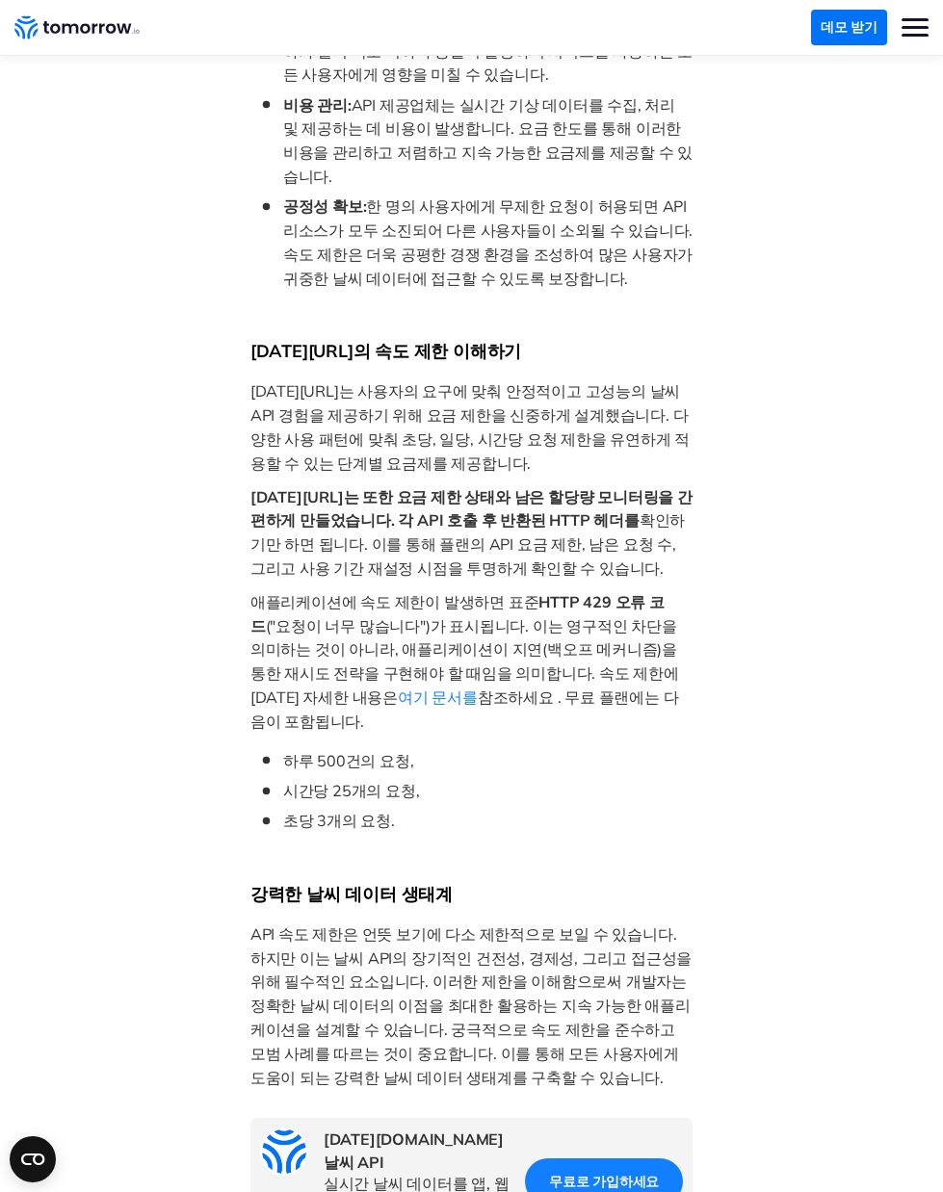 This screenshot has height=1192, width=943. Describe the element at coordinates (915, 27) in the screenshot. I see `button: 모바일 메뉴 전환` at that location.